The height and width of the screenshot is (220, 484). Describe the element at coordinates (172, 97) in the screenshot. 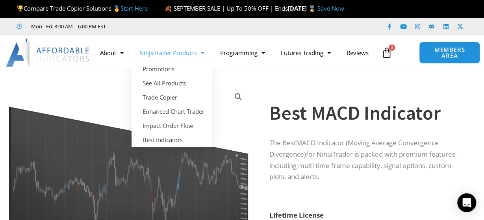

I see `a: Trade Copier` at that location.